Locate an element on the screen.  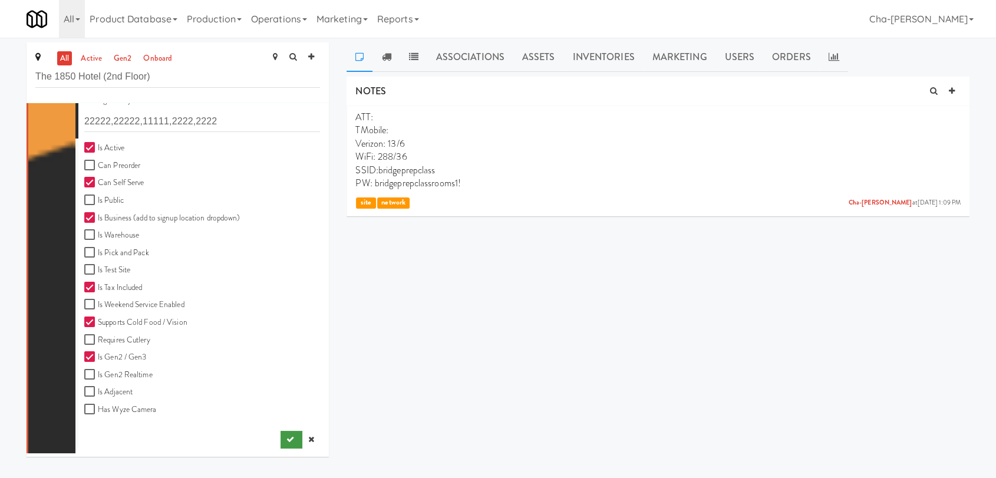
p: Verizon: 13/6 is located at coordinates (658, 144).